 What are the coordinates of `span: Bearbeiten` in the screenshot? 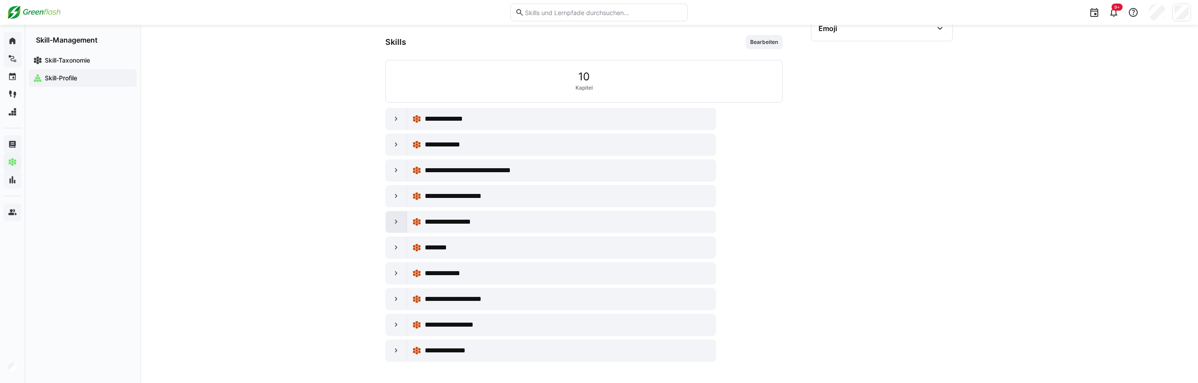 It's located at (764, 42).